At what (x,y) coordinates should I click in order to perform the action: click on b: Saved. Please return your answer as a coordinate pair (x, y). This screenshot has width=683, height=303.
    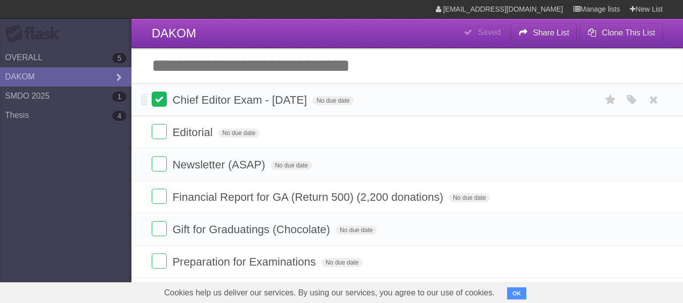
    Looking at the image, I should click on (489, 32).